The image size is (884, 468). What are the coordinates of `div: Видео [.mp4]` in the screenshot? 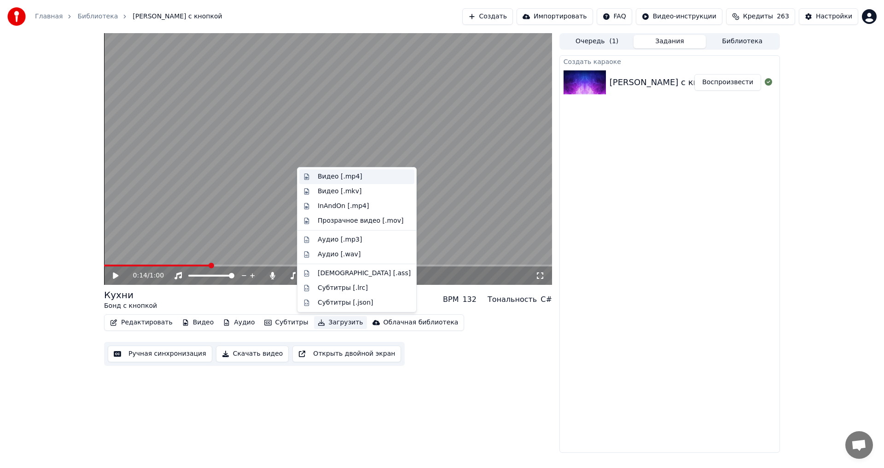 It's located at (340, 177).